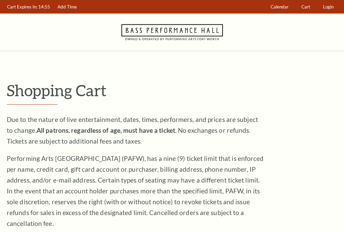 The width and height of the screenshot is (344, 232). What do you see at coordinates (44, 7) in the screenshot?
I see `span: 14:55` at bounding box center [44, 7].